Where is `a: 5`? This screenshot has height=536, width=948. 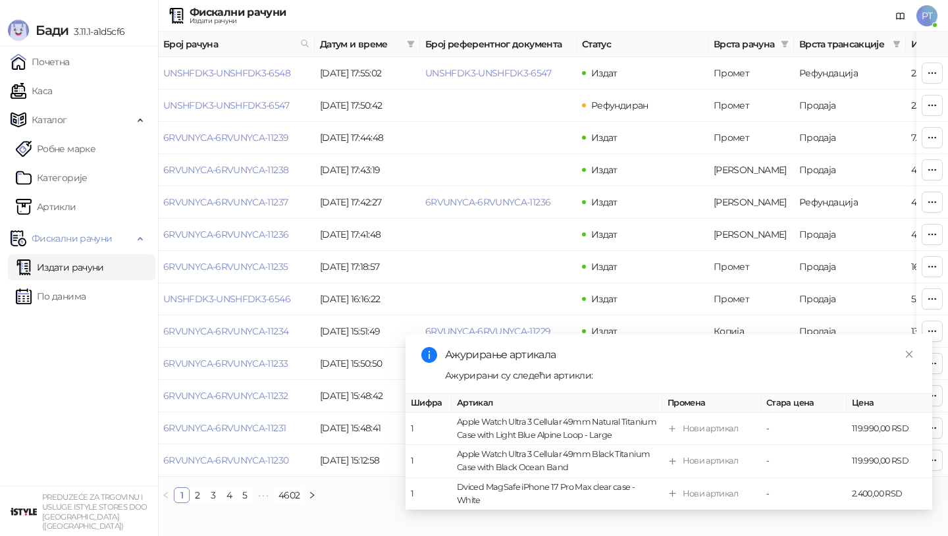 a: 5 is located at coordinates (245, 495).